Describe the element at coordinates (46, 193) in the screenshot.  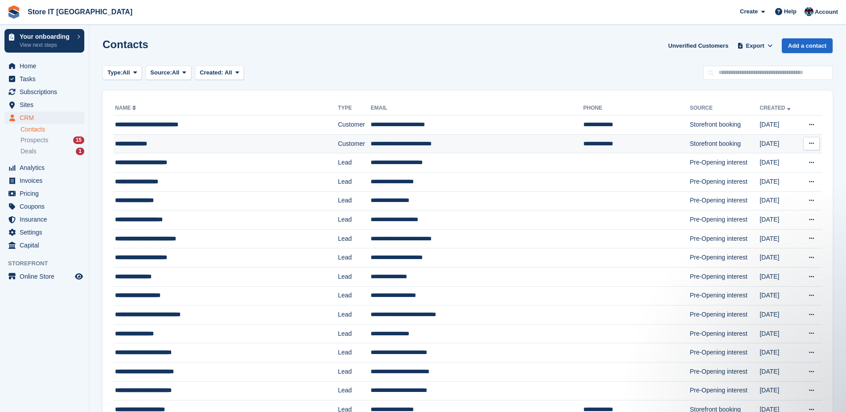
I see `span: Pricing` at that location.